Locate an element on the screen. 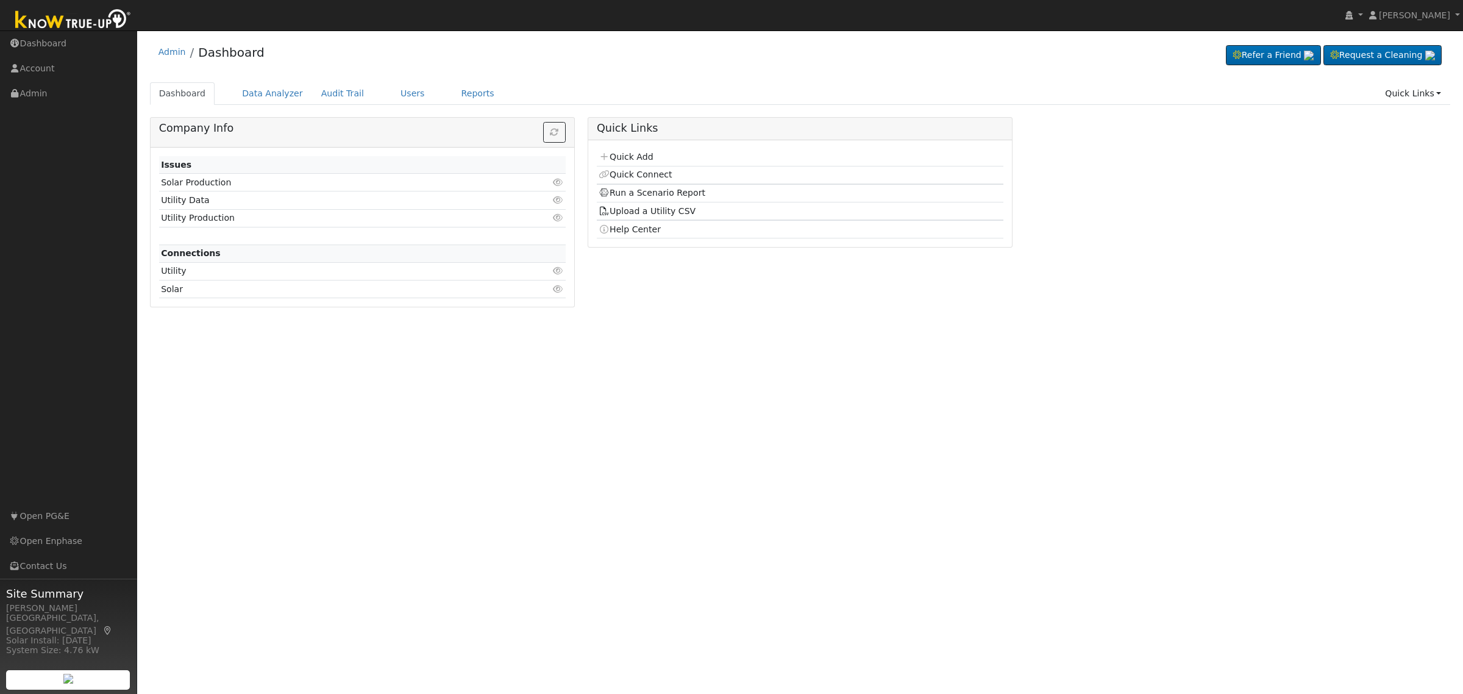 This screenshot has width=1463, height=694. a: Users is located at coordinates (413, 93).